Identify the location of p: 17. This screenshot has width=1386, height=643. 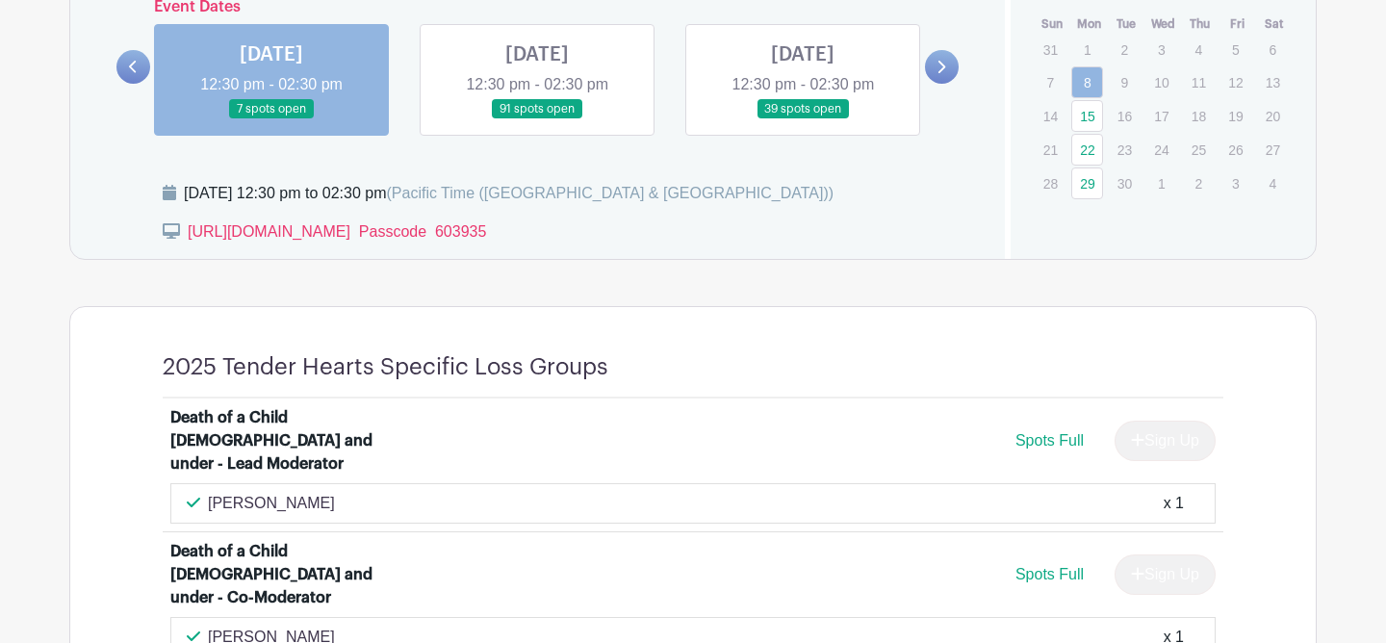
(1161, 115).